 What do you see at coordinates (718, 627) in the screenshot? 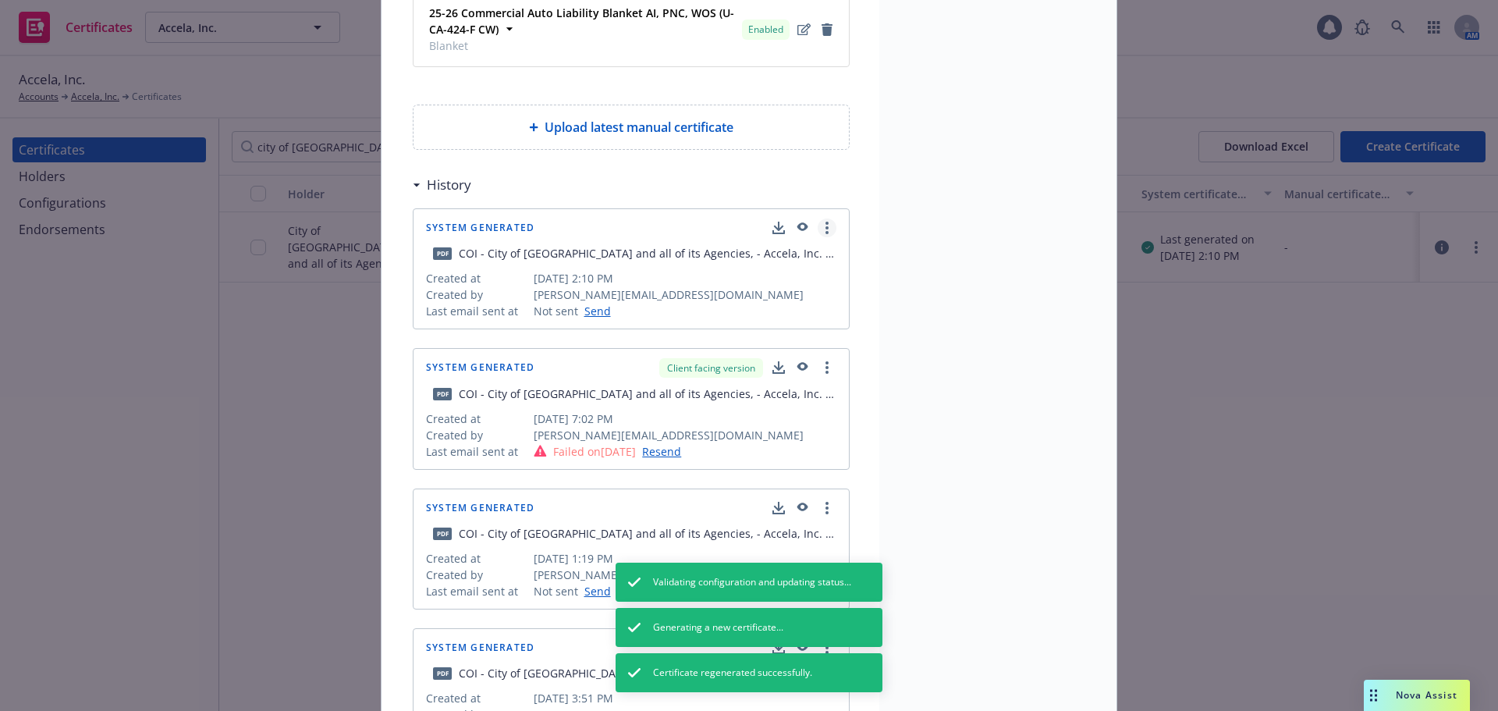
I see `span: Generating a new certificate...` at bounding box center [718, 627].